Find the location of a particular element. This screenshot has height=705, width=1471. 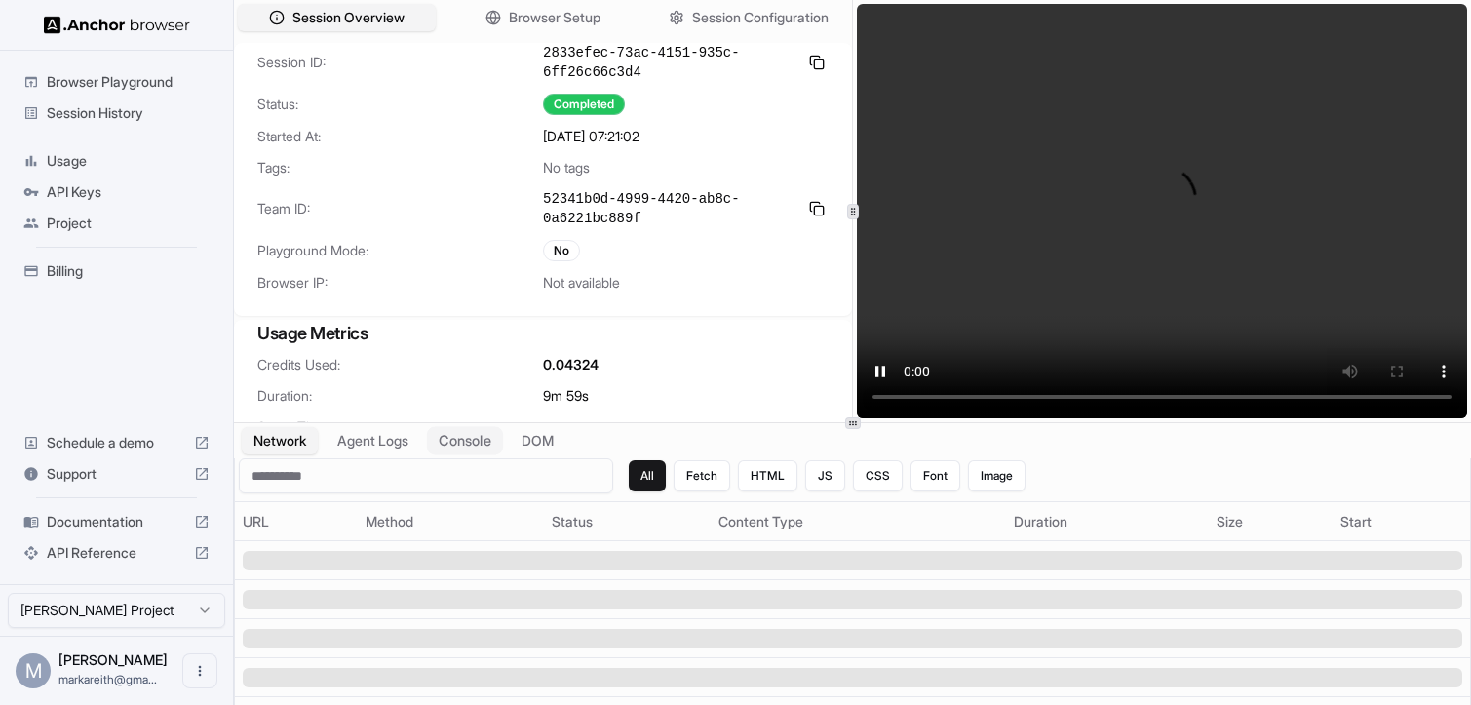

span: Session Configuration is located at coordinates (761, 18).